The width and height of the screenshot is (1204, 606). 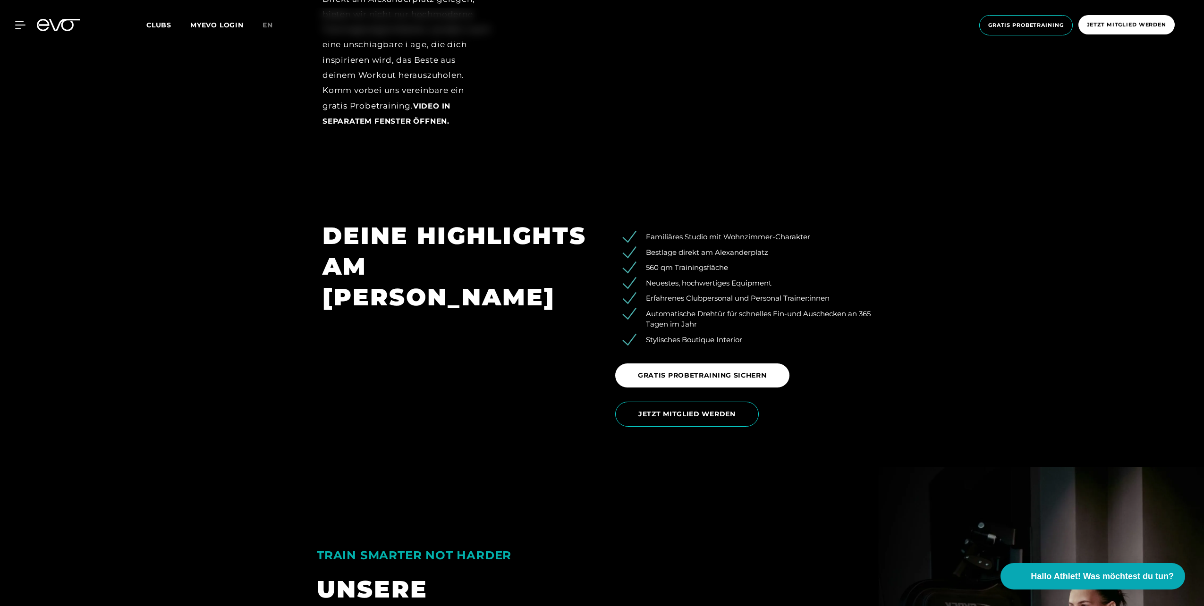 I want to click on a: Gratis Probetraining, so click(x=1026, y=25).